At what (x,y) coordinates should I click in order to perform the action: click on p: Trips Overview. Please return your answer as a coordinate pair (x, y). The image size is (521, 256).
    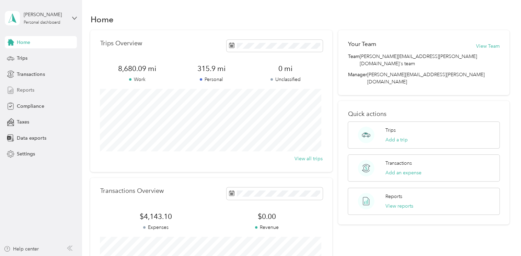
    Looking at the image, I should click on (121, 43).